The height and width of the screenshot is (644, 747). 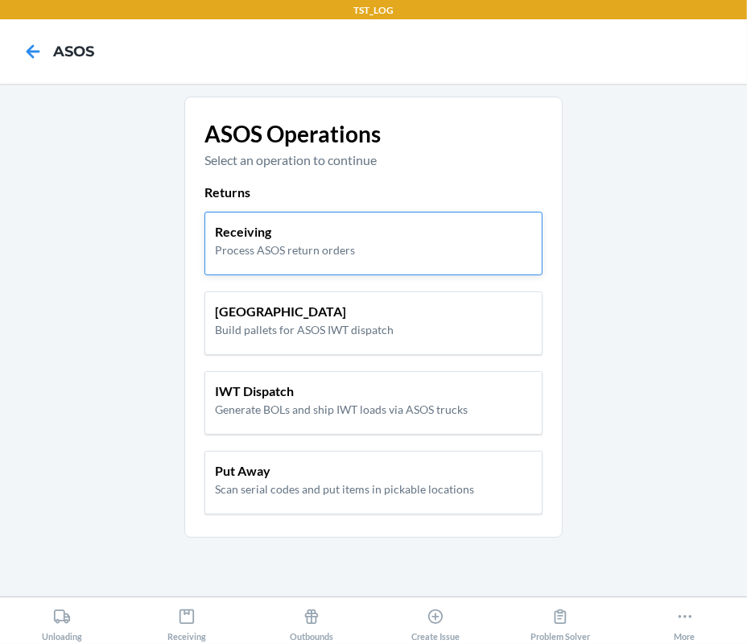 I want to click on div: Create Issue, so click(x=435, y=621).